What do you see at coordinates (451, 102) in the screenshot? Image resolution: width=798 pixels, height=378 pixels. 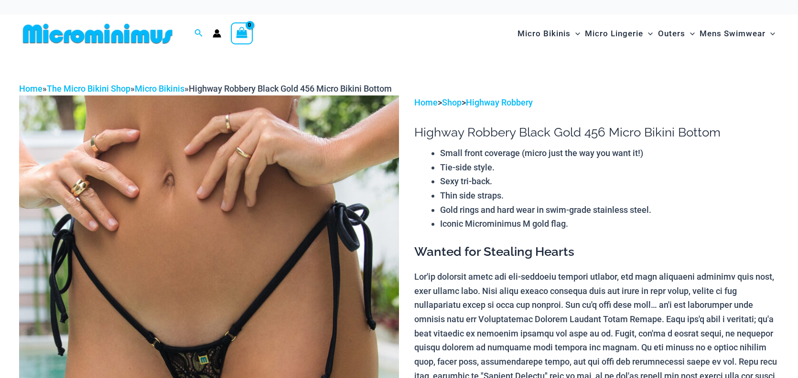 I see `a: Shop` at bounding box center [451, 102].